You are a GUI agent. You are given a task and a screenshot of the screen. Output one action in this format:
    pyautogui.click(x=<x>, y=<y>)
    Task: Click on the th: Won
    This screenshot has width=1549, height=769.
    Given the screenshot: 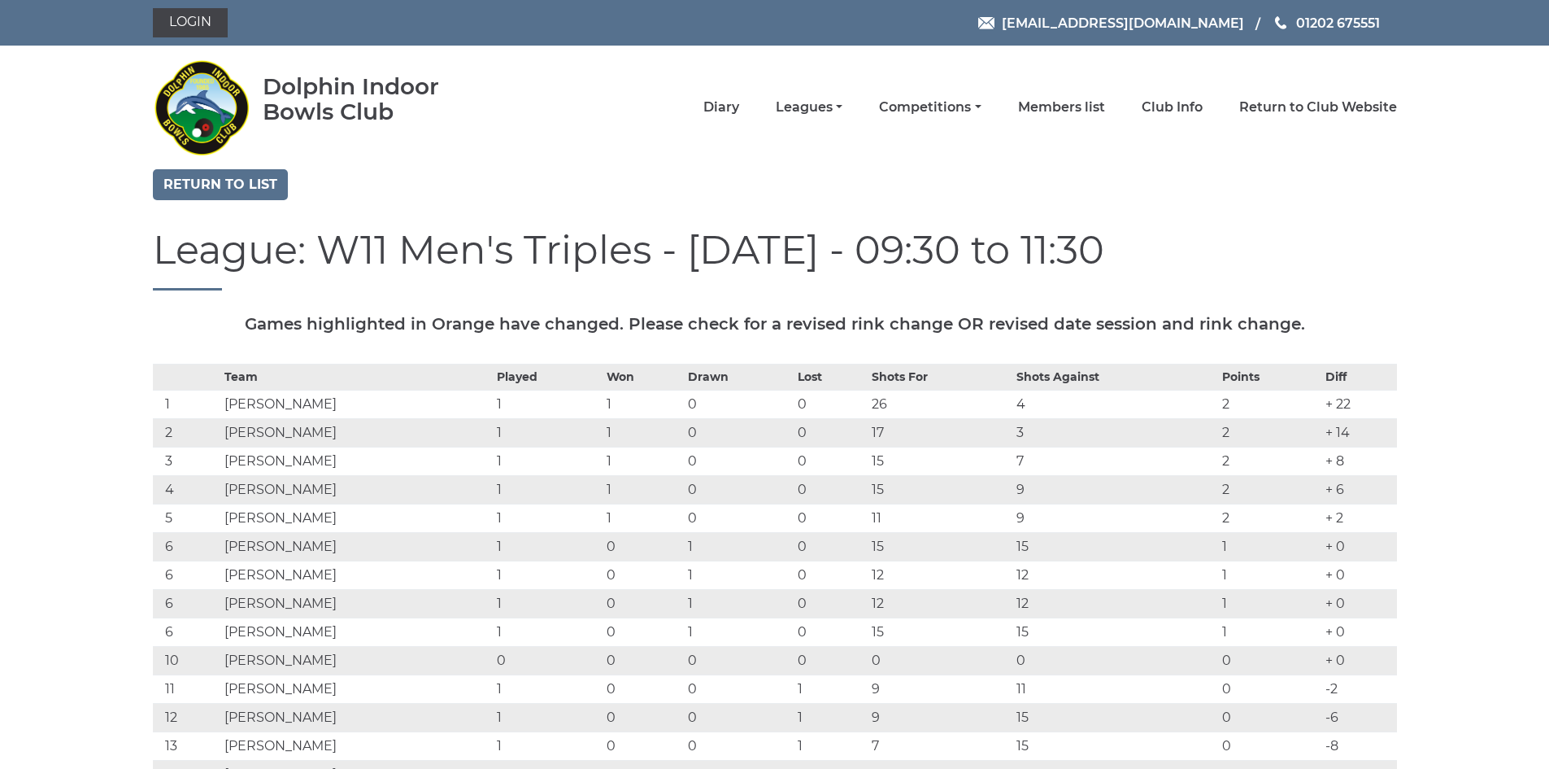 What is the action you would take?
    pyautogui.click(x=643, y=377)
    